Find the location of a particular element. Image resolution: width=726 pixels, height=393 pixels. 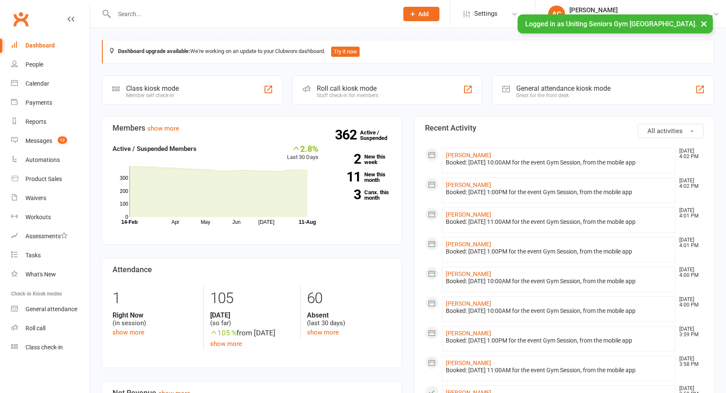

a: Class kiosk mode is located at coordinates (50, 347).